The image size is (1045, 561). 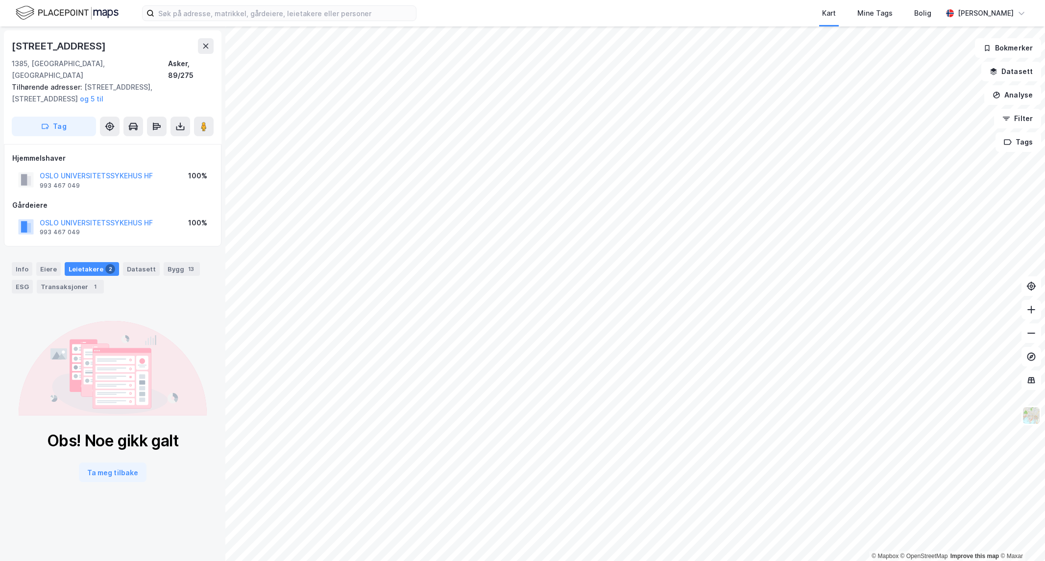 What do you see at coordinates (54, 126) in the screenshot?
I see `button: Tag` at bounding box center [54, 126].